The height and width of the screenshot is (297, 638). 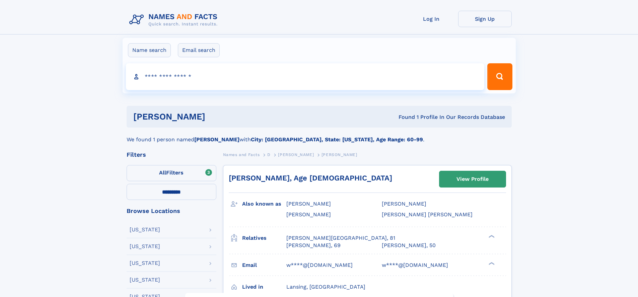 What do you see at coordinates (500, 77) in the screenshot?
I see `button: Search Button` at bounding box center [500, 77].